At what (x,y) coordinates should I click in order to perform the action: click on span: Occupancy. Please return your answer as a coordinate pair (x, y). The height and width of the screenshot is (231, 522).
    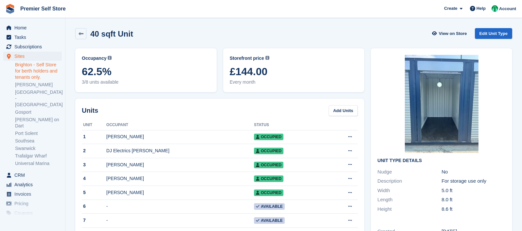
    Looking at the image, I should click on (94, 58).